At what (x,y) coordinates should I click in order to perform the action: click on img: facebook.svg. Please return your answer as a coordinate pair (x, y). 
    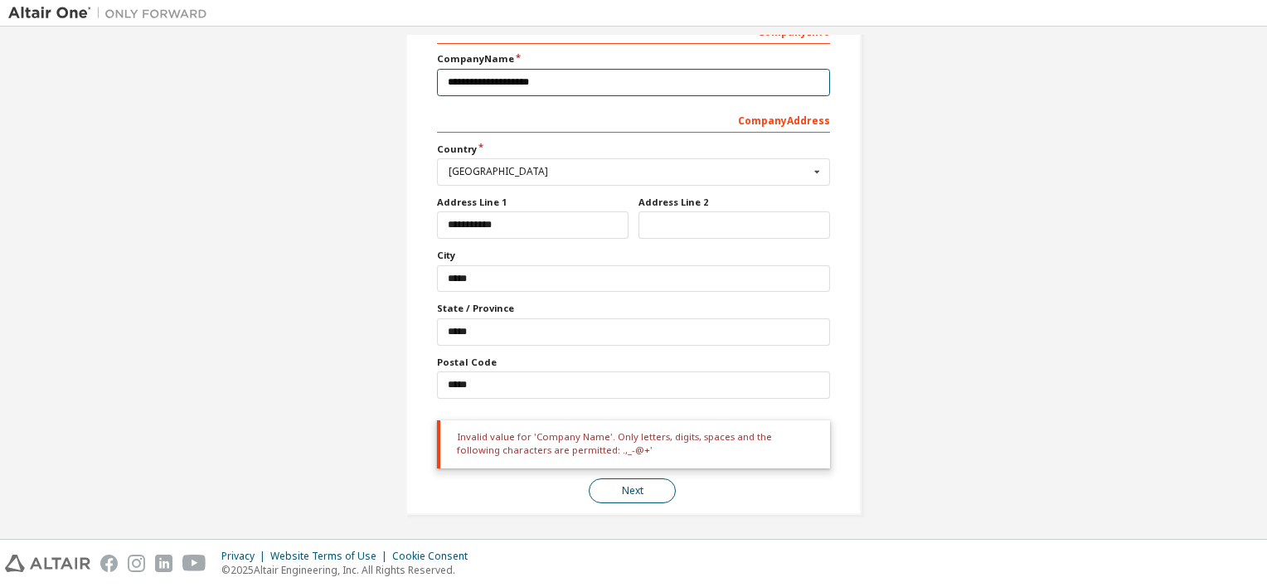
    Looking at the image, I should click on (109, 563).